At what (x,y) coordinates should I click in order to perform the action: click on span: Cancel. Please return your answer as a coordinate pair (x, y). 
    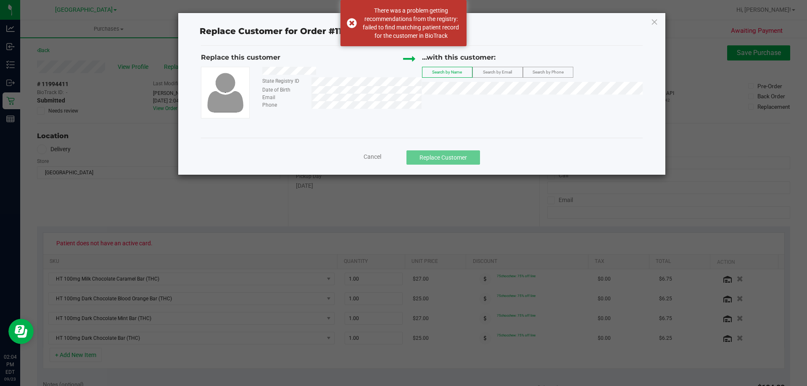
    Looking at the image, I should click on (372, 157).